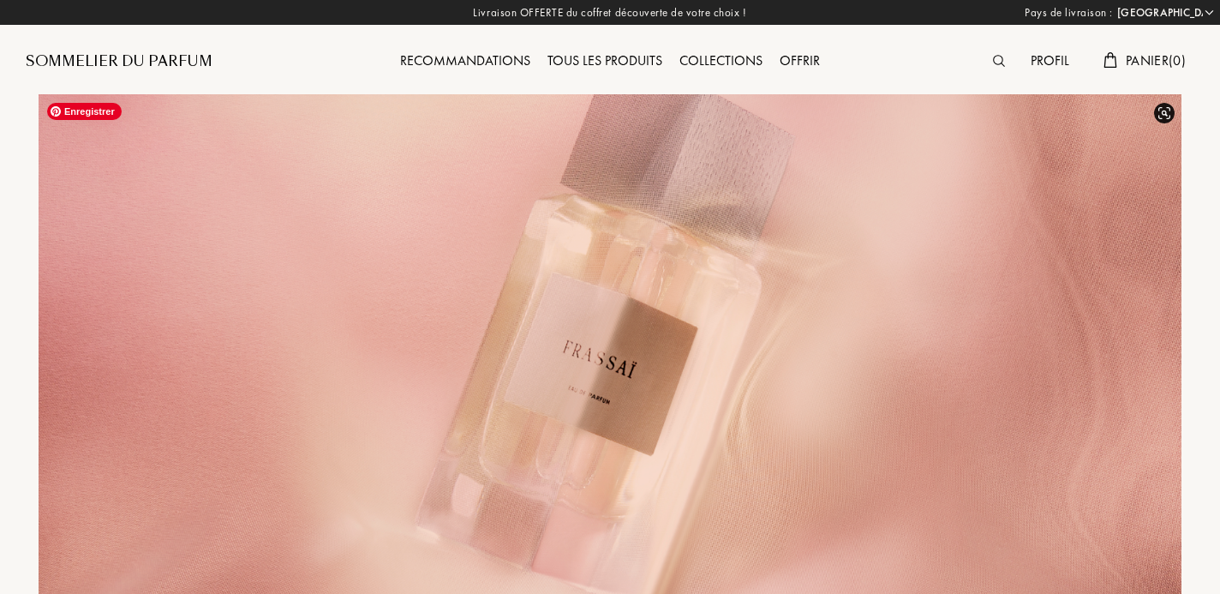  What do you see at coordinates (605, 60) in the screenshot?
I see `a: Tous les produits` at bounding box center [605, 60].